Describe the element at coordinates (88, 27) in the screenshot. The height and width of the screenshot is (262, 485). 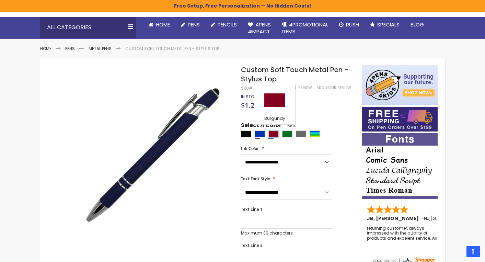
I see `div: All Categories` at that location.